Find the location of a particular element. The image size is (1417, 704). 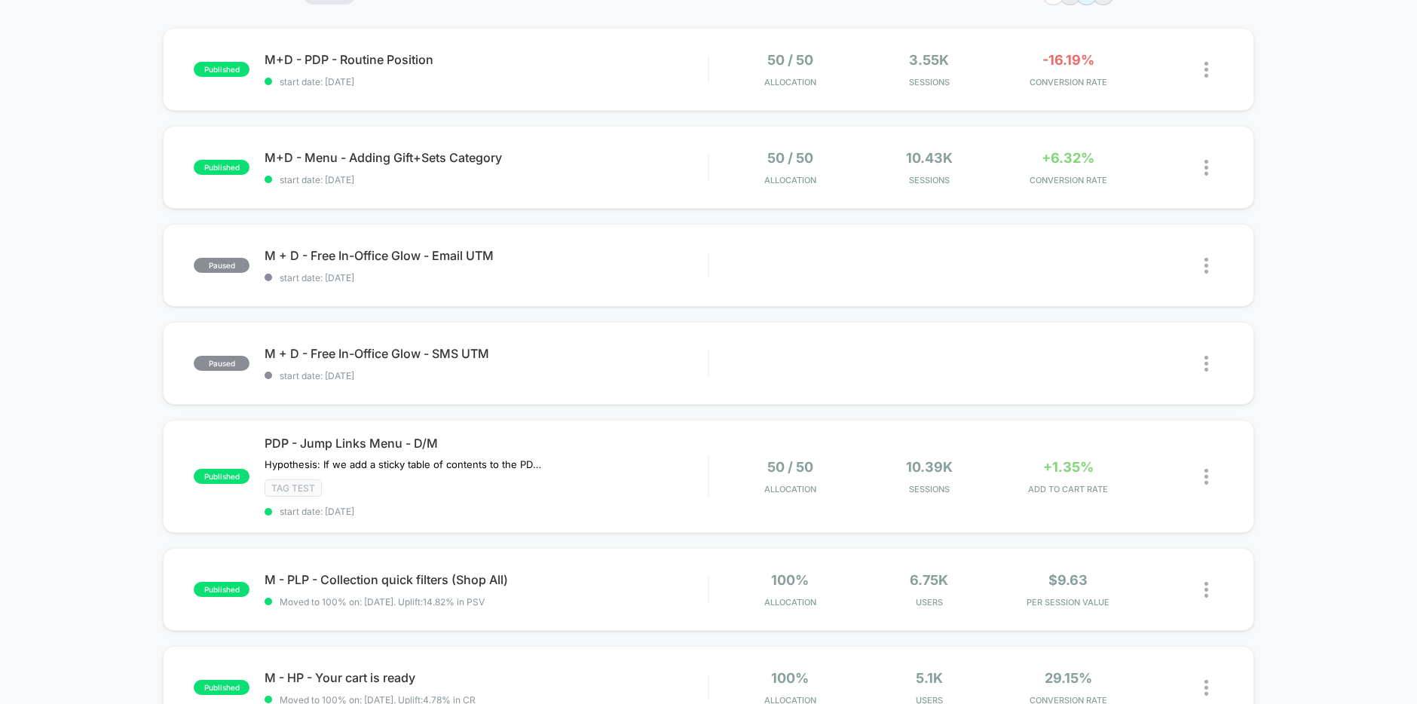

span: Hypothesis: If we add a sticky table of contents to the PDP we can expect to see an increase in a... is located at coordinates (404, 464).